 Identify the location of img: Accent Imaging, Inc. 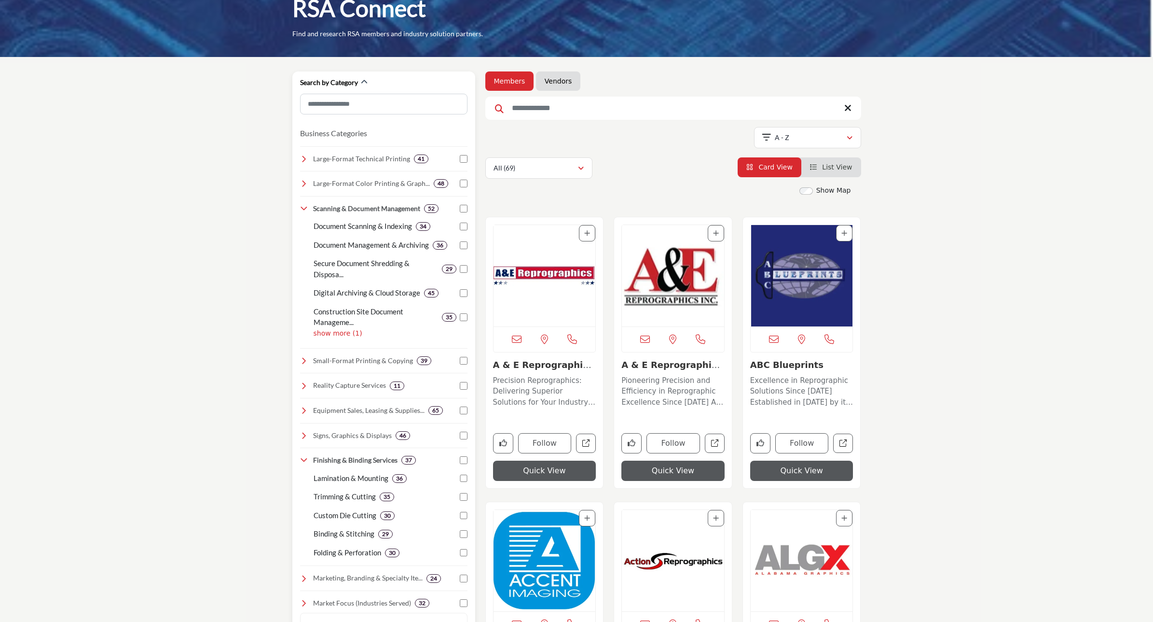
(545, 560).